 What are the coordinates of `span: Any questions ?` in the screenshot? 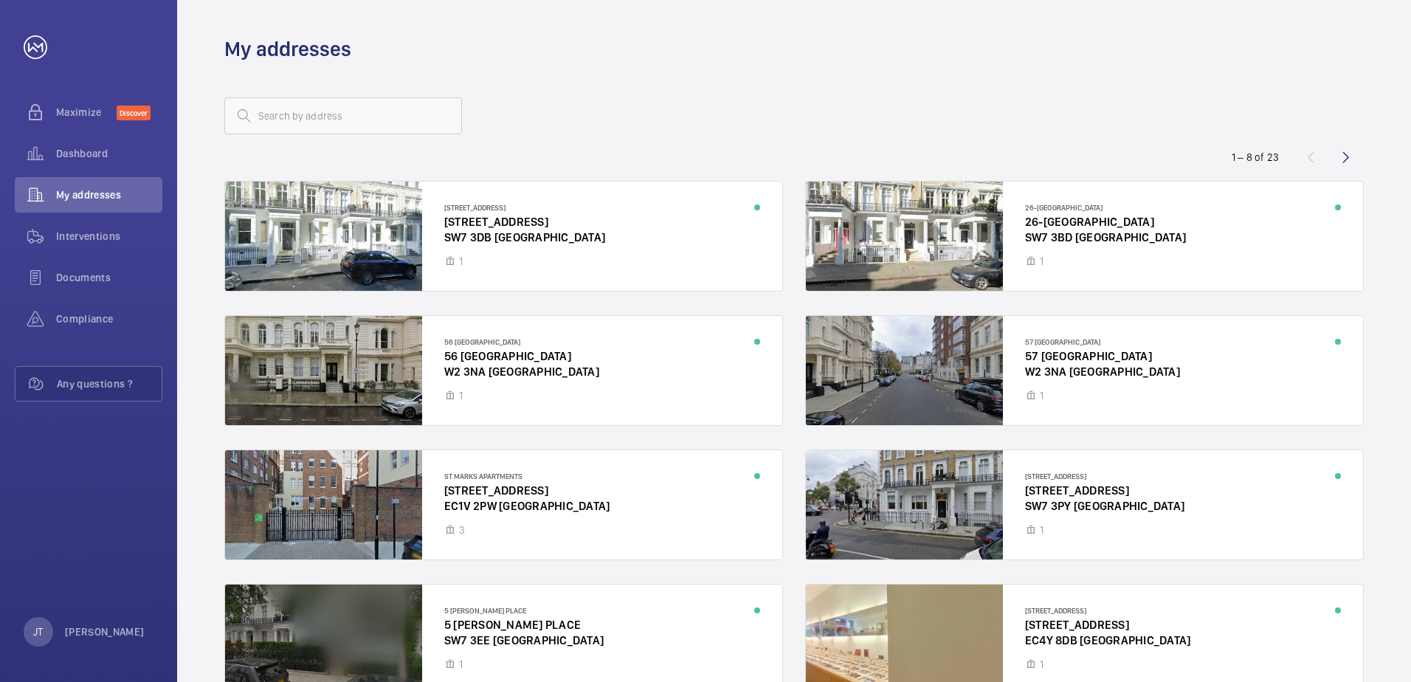 It's located at (109, 384).